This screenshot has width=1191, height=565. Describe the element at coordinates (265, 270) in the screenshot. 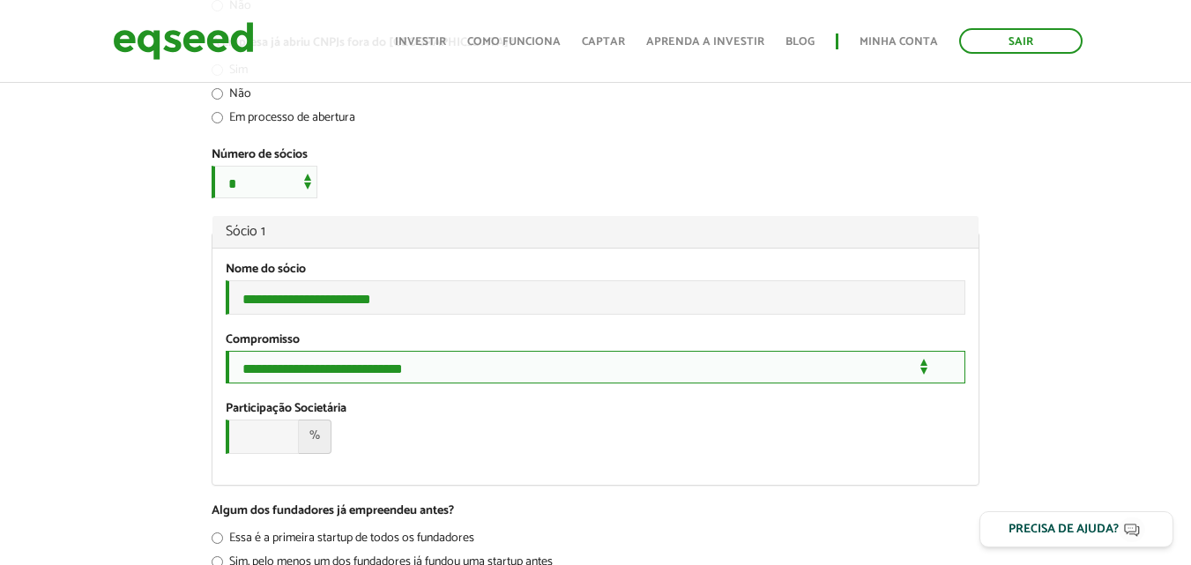

I see `label: Nome do sócio` at that location.